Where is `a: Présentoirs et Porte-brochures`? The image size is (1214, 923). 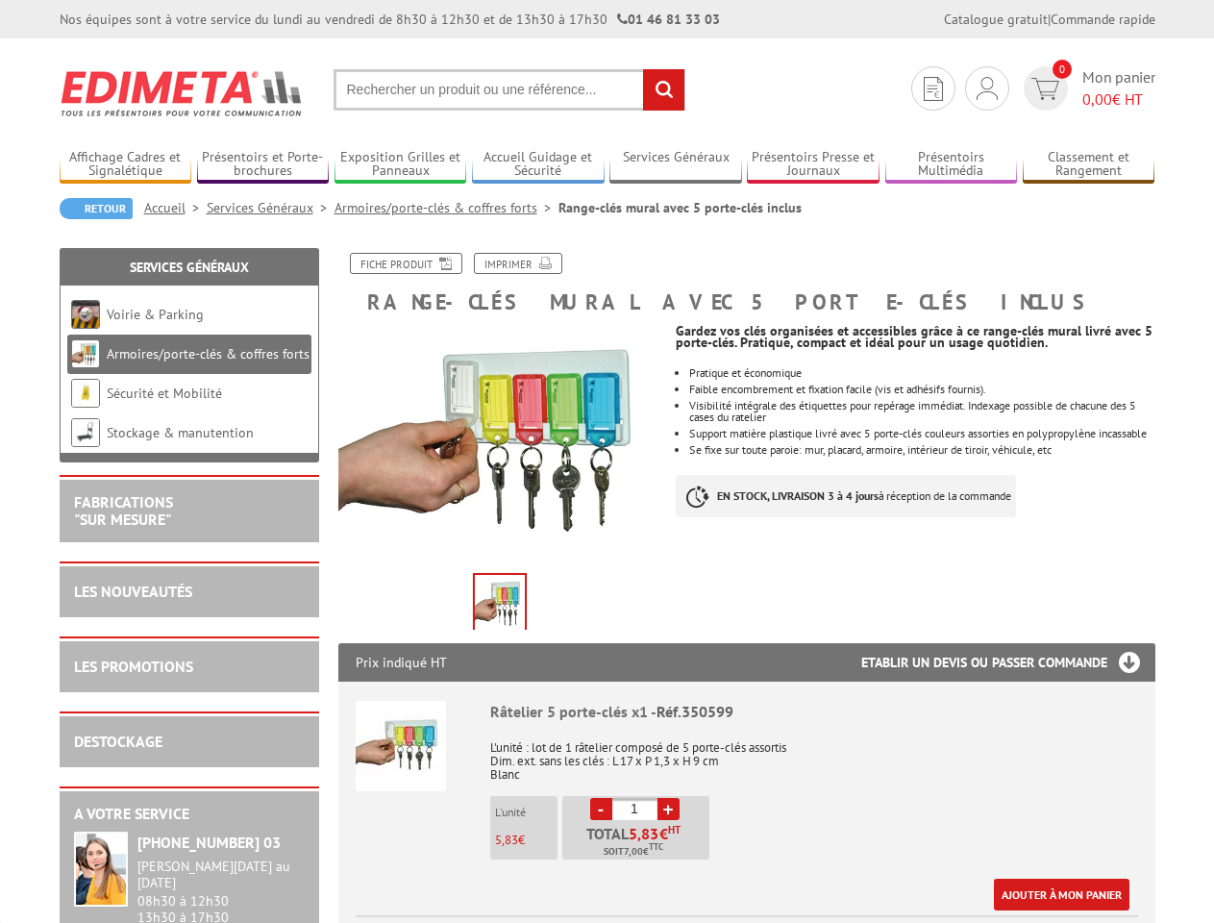 a: Présentoirs et Porte-brochures is located at coordinates (263, 164).